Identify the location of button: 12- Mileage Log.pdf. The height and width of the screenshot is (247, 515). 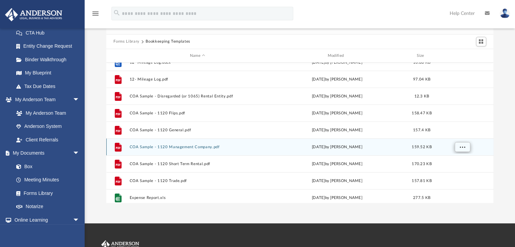
(197, 79).